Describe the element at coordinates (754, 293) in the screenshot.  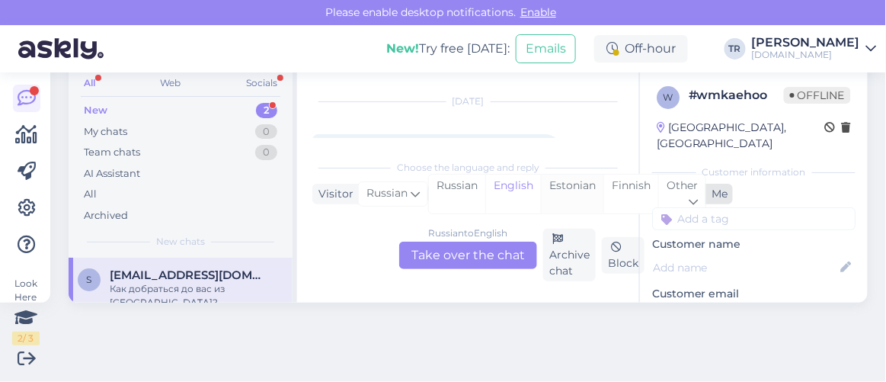
I see `p: Customer email` at that location.